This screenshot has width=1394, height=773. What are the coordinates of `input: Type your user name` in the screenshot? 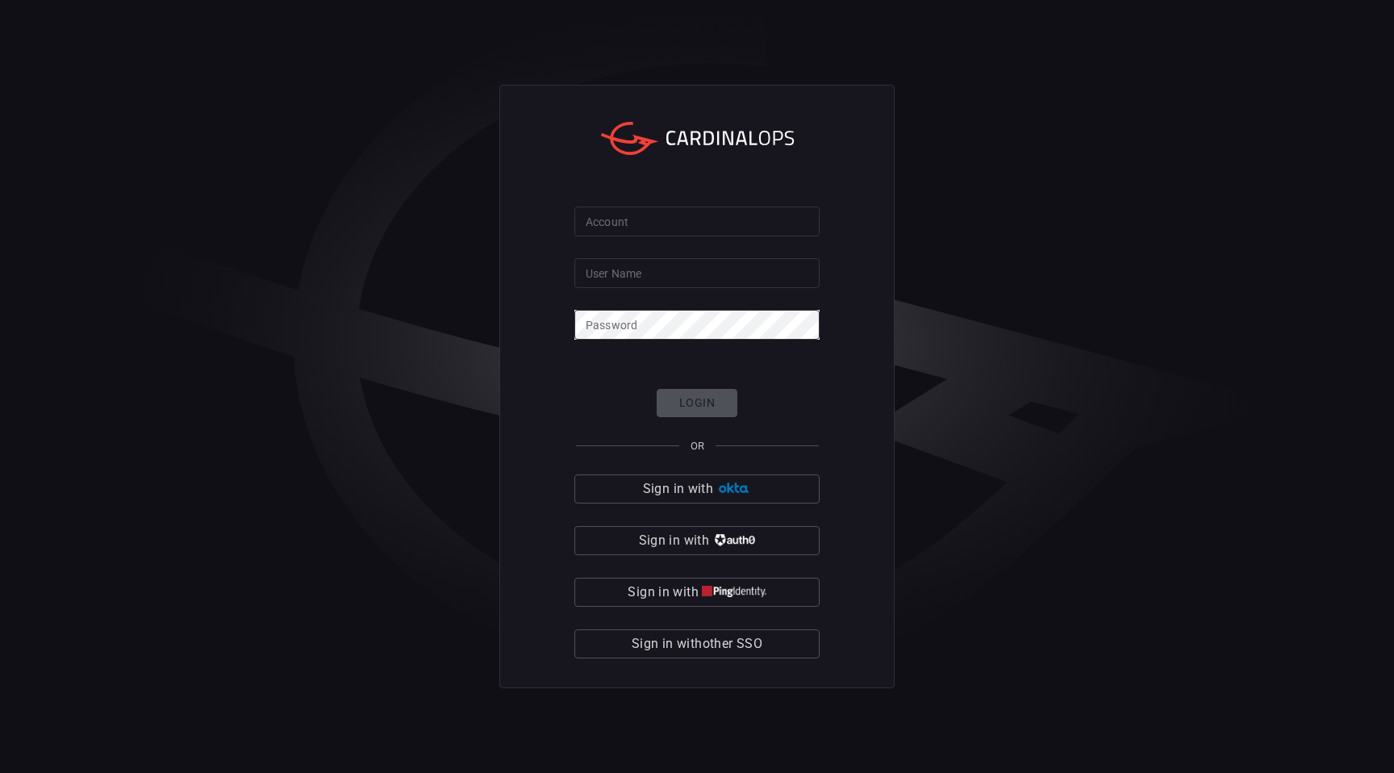 It's located at (697, 273).